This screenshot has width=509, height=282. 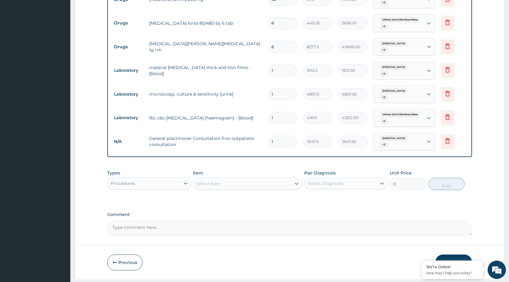 I want to click on label: Item, so click(x=198, y=173).